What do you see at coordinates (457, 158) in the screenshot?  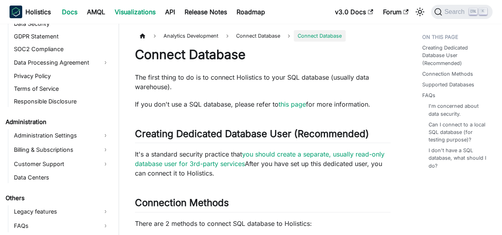 I see `a: I don't have a SQL database, what should I do?` at bounding box center [457, 158].